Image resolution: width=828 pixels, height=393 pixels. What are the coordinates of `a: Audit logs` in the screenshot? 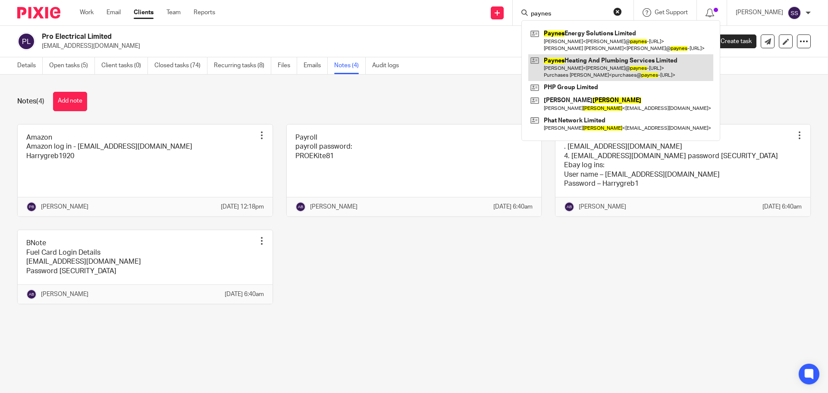 It's located at (388, 66).